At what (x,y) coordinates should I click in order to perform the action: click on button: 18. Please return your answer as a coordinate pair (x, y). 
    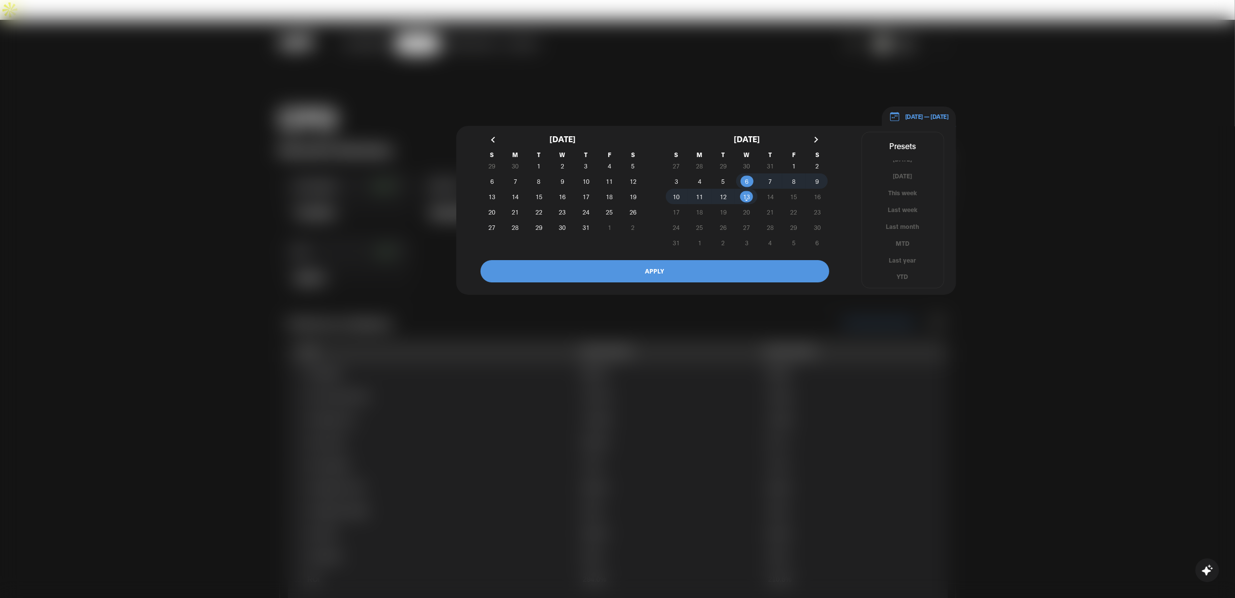
    Looking at the image, I should click on (699, 211).